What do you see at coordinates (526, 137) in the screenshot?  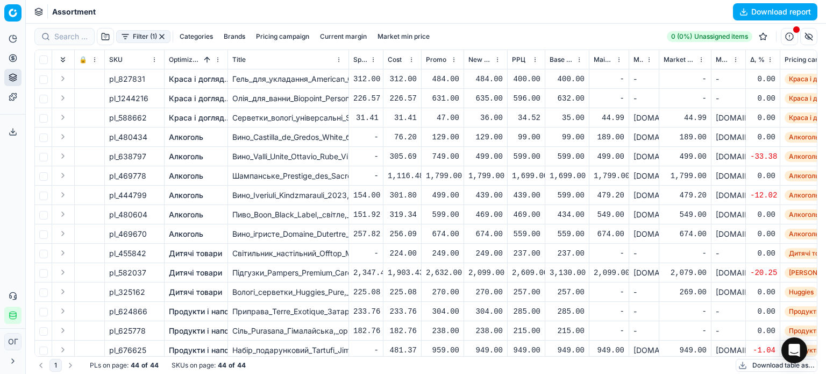 I see `div: 99.00` at bounding box center [526, 137].